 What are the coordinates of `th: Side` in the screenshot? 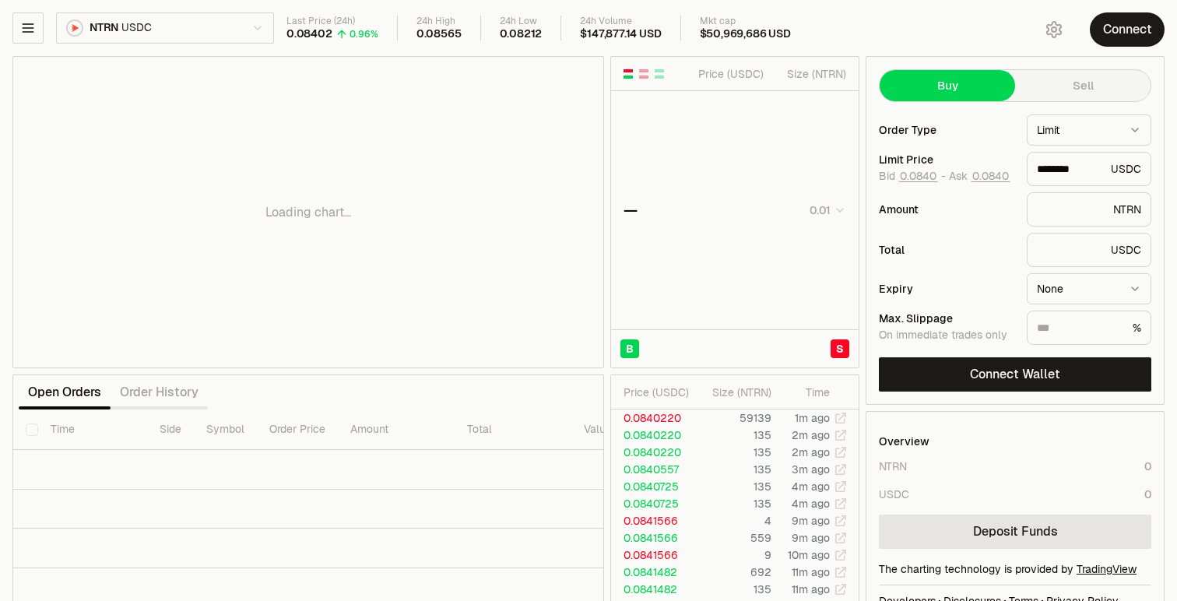 It's located at (170, 430).